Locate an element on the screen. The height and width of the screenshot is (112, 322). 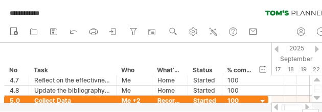
div: 4.7 is located at coordinates (16, 80).